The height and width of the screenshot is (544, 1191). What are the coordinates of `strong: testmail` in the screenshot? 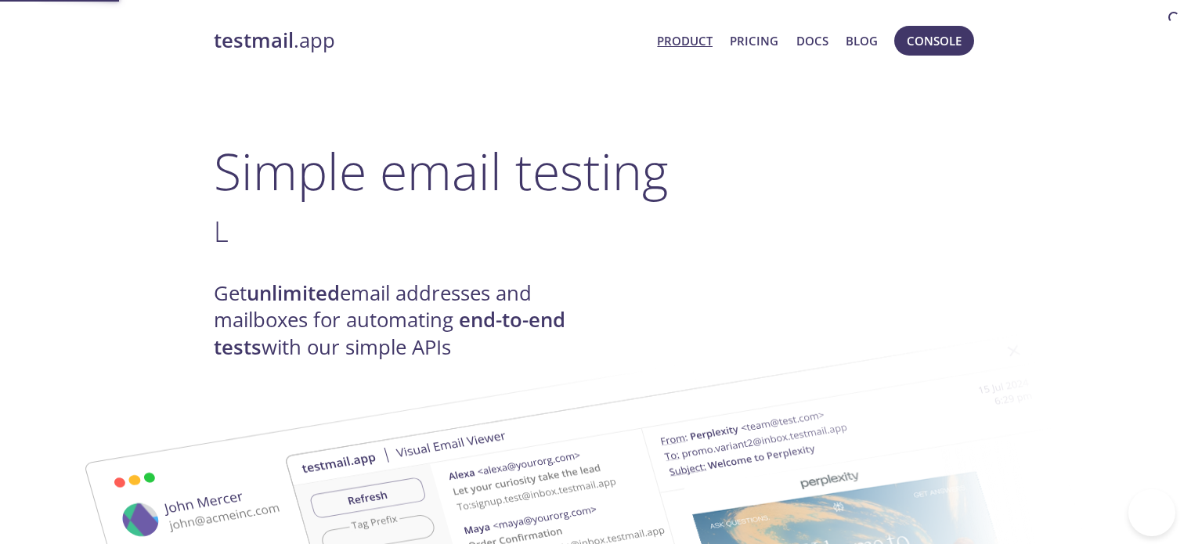 It's located at (254, 40).